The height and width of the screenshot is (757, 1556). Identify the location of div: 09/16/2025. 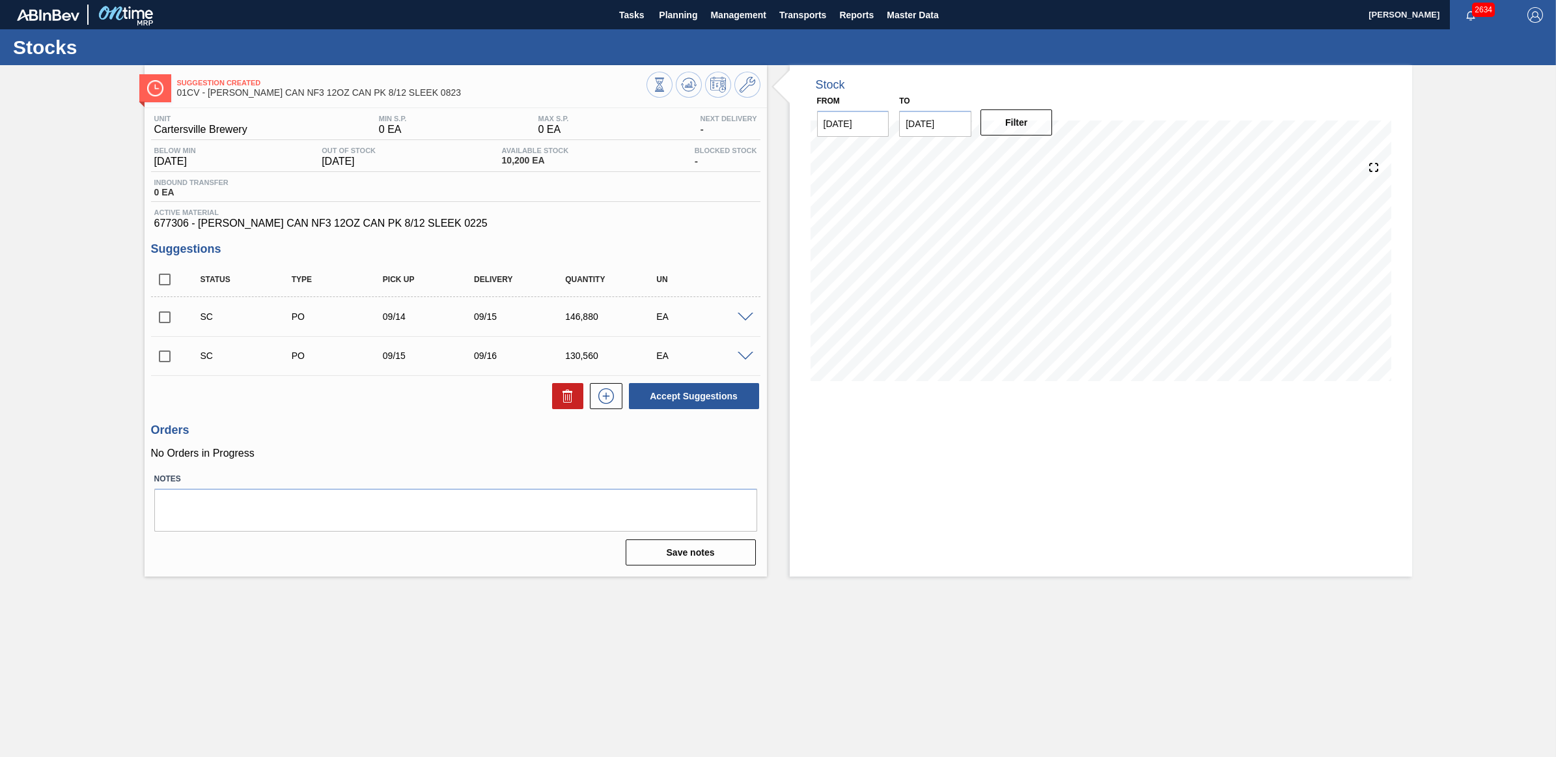
(522, 355).